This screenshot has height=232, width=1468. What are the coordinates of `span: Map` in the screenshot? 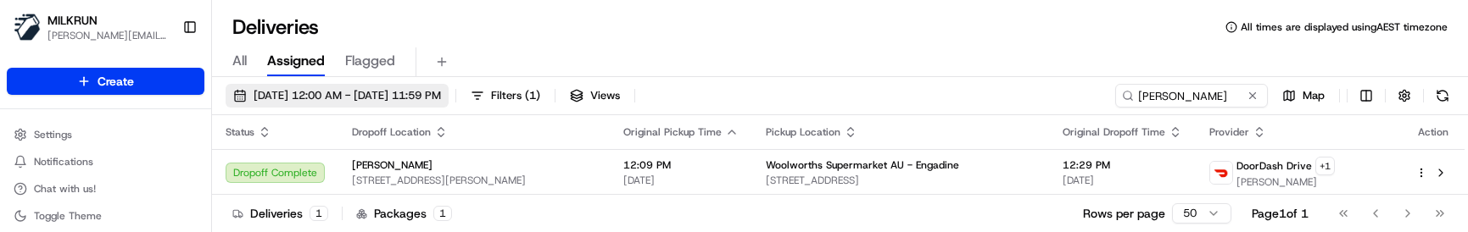 It's located at (1314, 96).